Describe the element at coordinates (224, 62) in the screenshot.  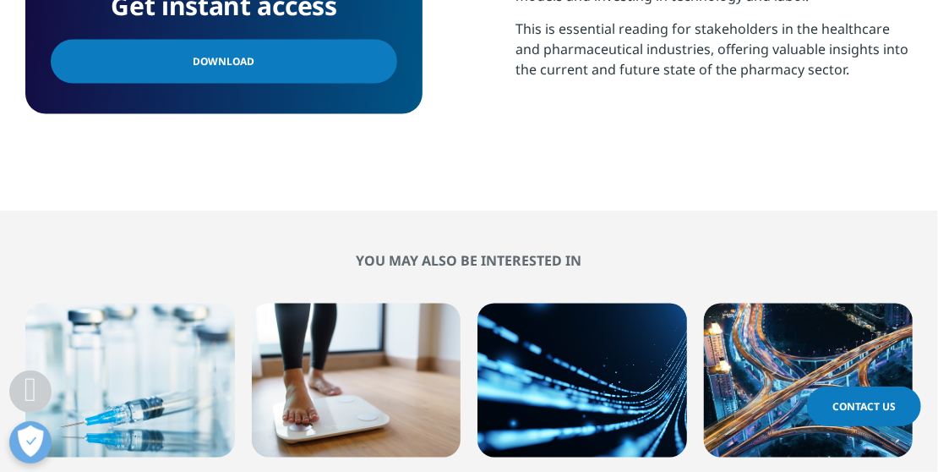
I see `a: Download` at that location.